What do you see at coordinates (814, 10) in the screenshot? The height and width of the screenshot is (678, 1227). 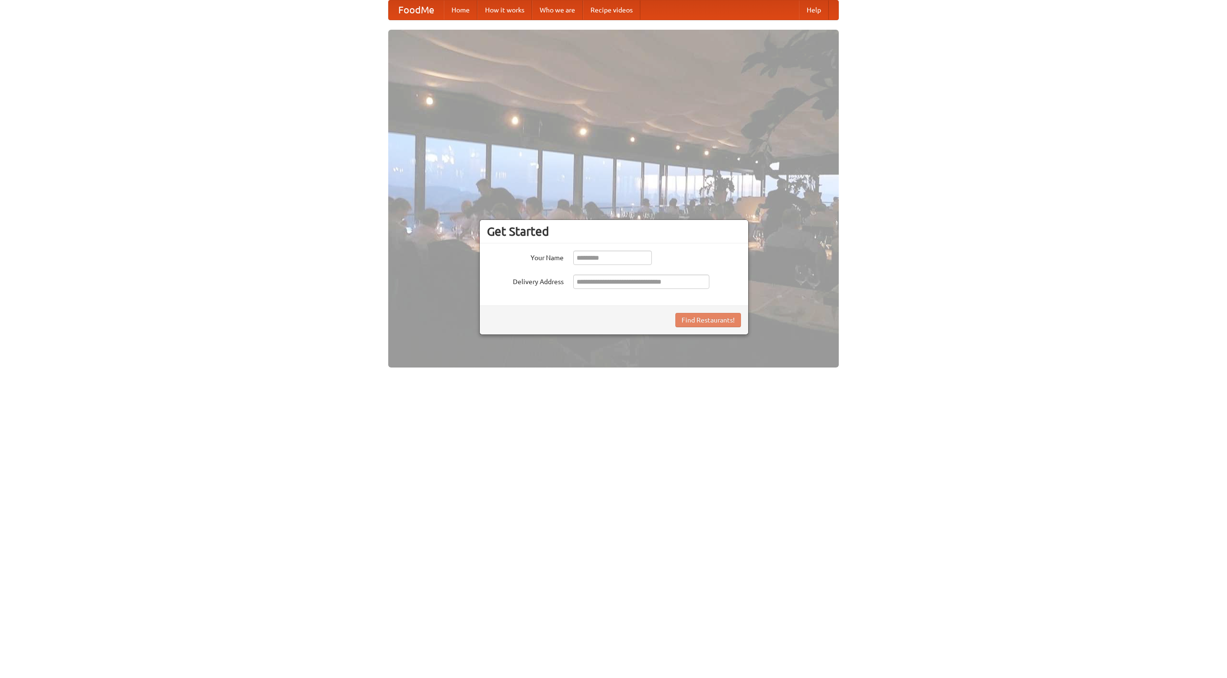 I see `a: Help` at bounding box center [814, 10].